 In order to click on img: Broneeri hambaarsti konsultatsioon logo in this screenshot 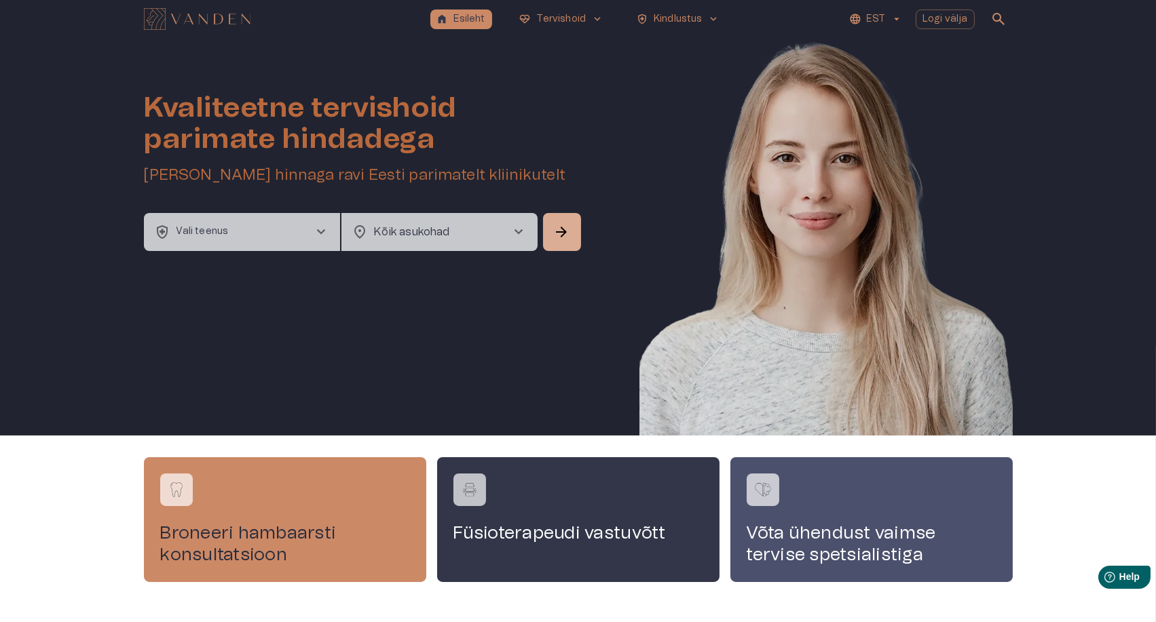, I will do `click(176, 490)`.